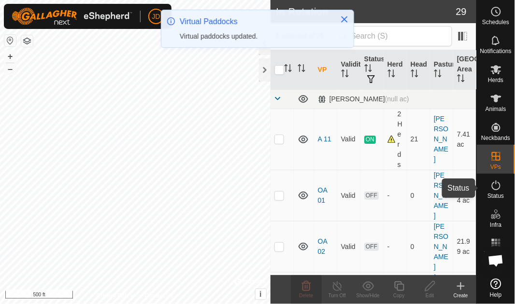 The width and height of the screenshot is (515, 304). What do you see at coordinates (155, 16) in the screenshot?
I see `span: JD` at bounding box center [155, 16].